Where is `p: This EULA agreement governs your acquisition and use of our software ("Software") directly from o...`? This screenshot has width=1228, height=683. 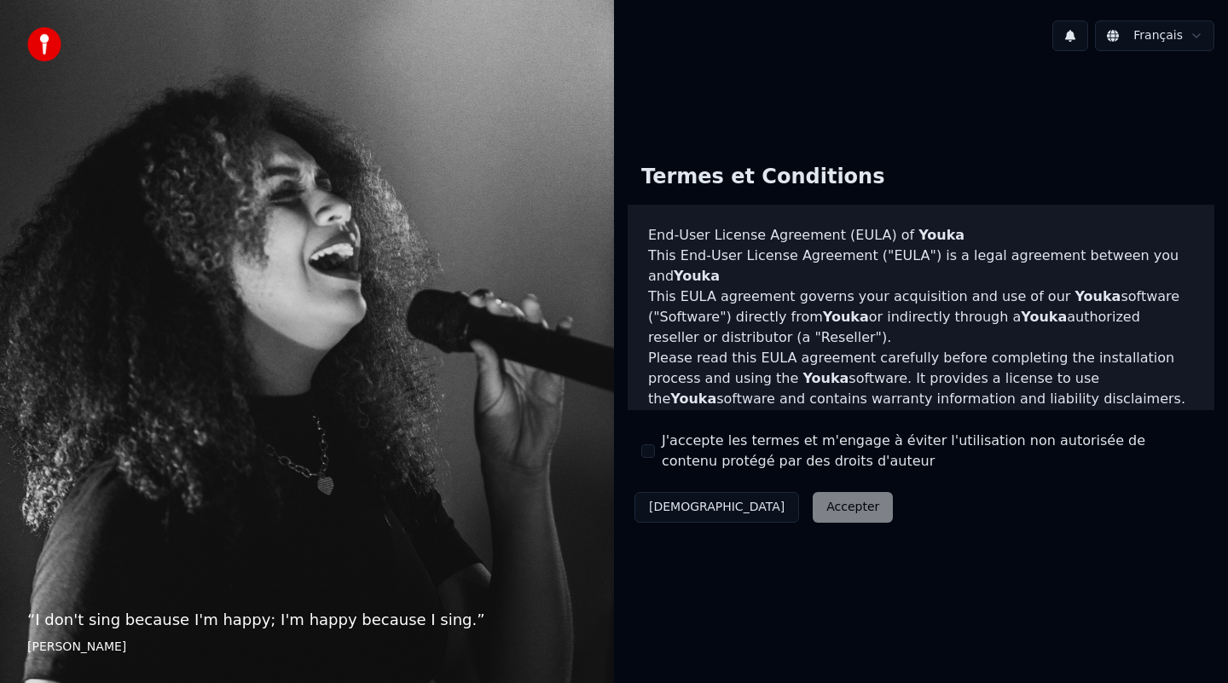 p: This EULA agreement governs your acquisition and use of our software ("Software") directly from o... is located at coordinates (921, 317).